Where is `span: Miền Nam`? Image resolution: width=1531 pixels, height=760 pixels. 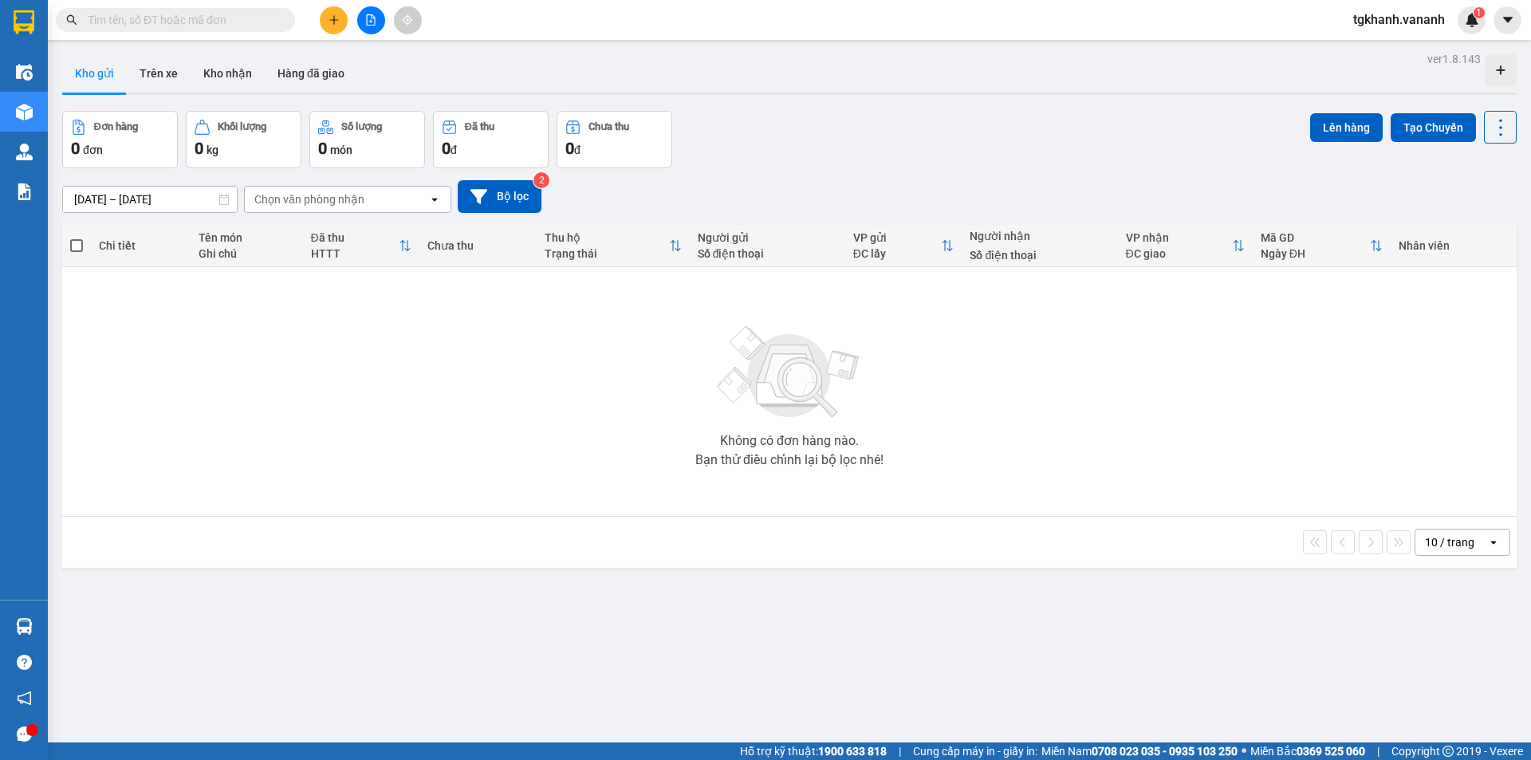 span: Miền Nam is located at coordinates (1140, 751).